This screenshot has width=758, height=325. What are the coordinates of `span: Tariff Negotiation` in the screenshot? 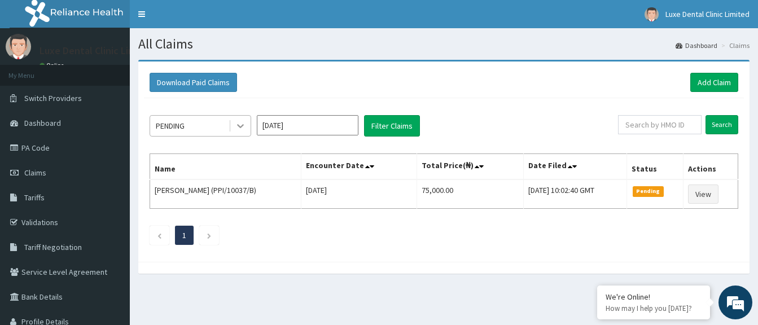 It's located at (53, 247).